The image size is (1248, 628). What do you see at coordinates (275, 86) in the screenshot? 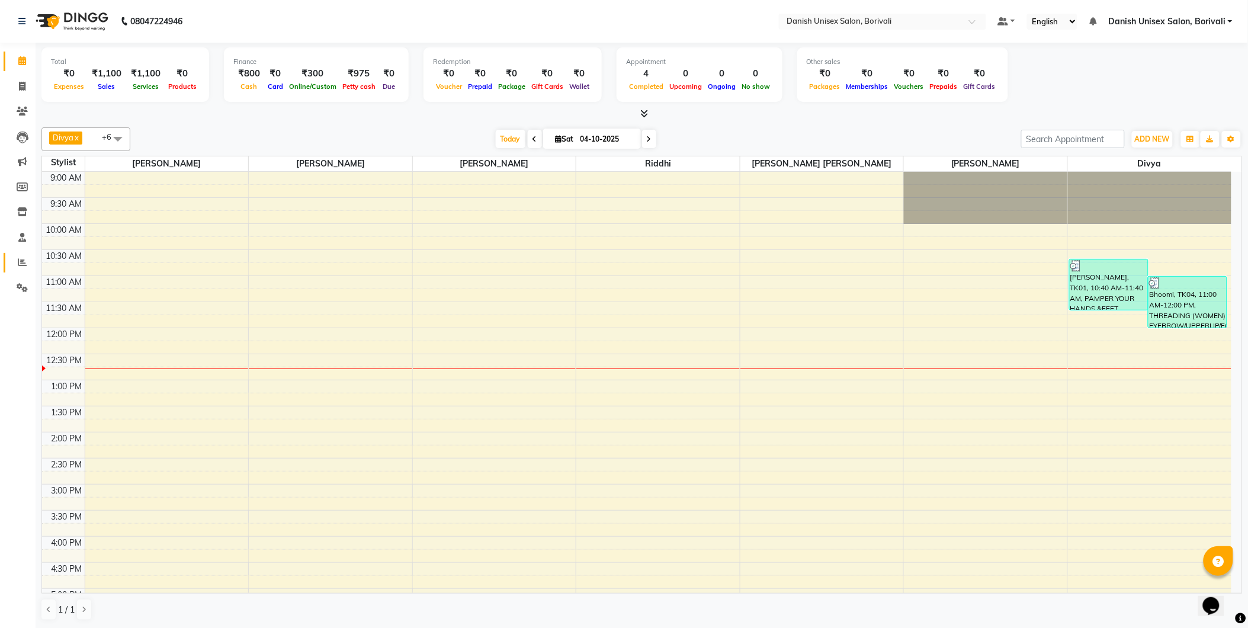
I see `span: Card` at bounding box center [275, 86].